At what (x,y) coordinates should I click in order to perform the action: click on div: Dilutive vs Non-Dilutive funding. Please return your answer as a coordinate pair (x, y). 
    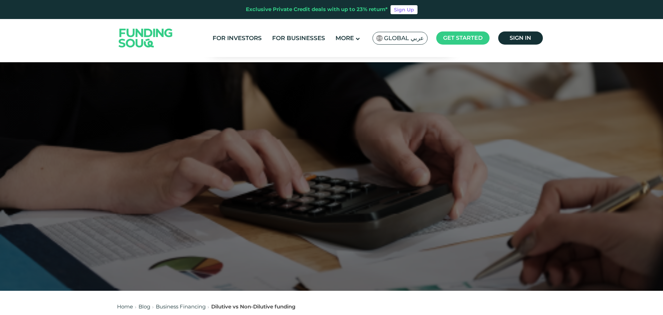
    Looking at the image, I should click on (253, 307).